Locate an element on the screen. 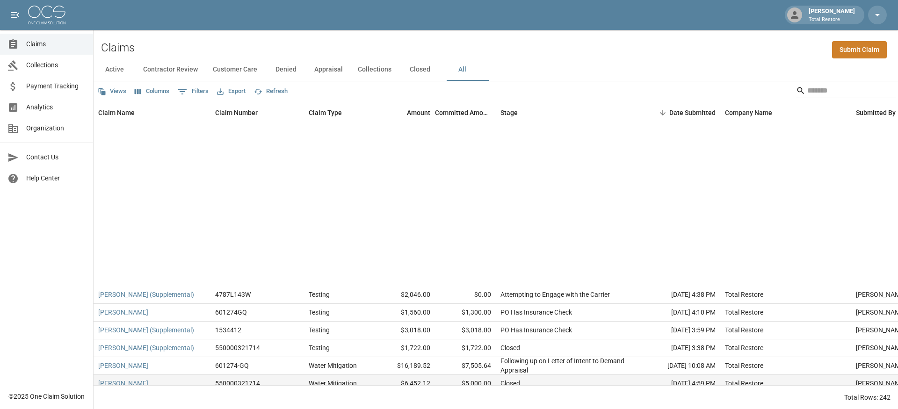 The width and height of the screenshot is (898, 409). button: Customer Care is located at coordinates (235, 70).